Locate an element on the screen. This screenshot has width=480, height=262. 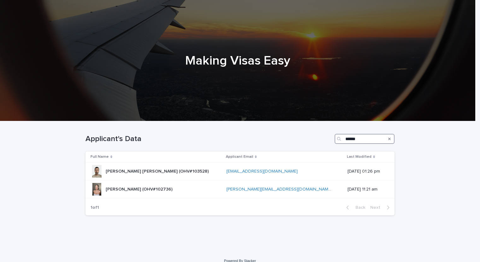
button: Back is located at coordinates (354, 208).